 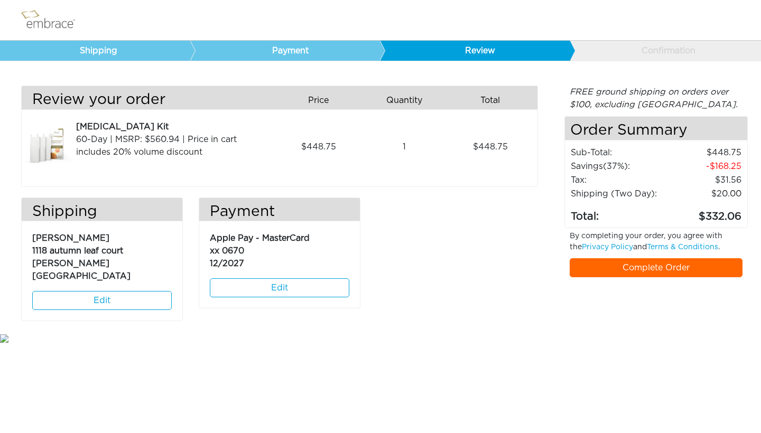 What do you see at coordinates (656, 128) in the screenshot?
I see `h4: Order Summary` at bounding box center [656, 128].